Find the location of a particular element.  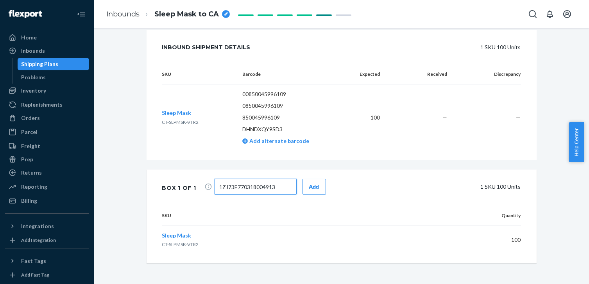

a: Freight is located at coordinates (47, 146).